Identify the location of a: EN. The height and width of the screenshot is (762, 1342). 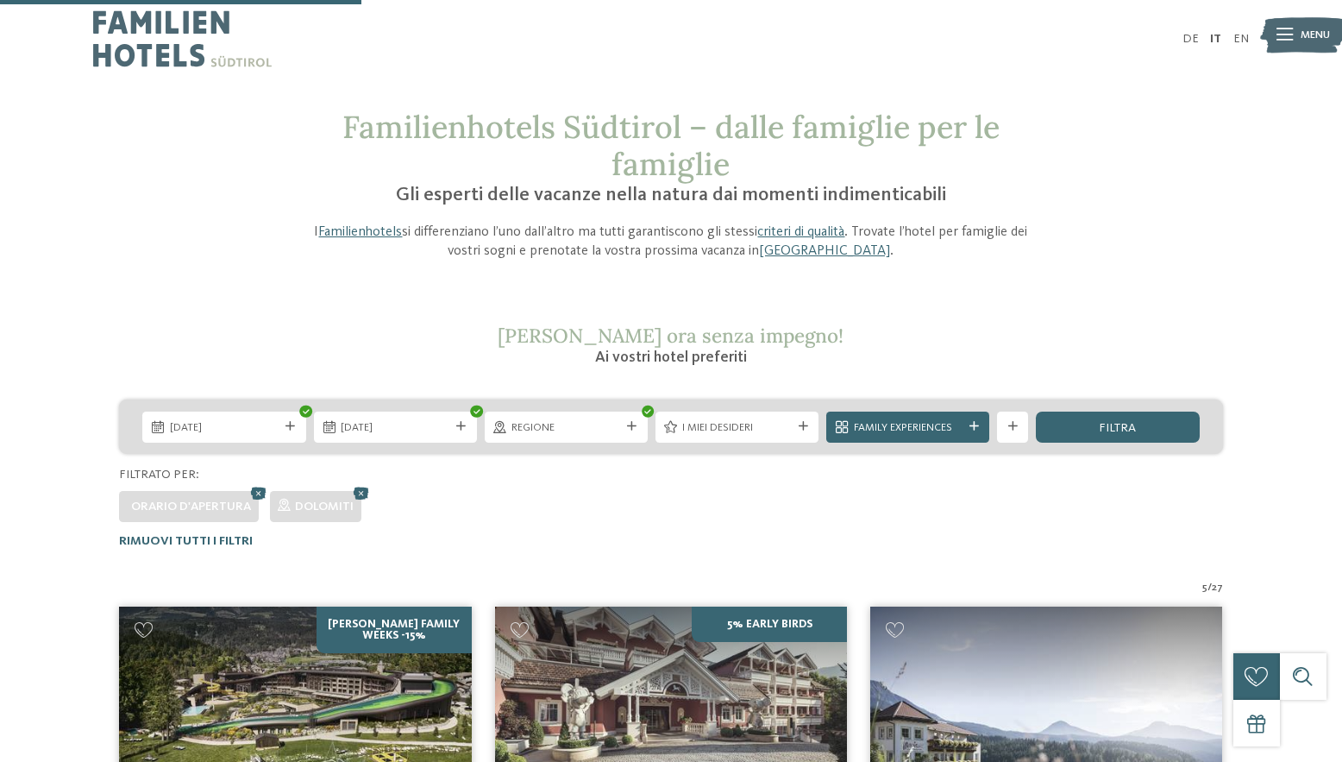
(1241, 39).